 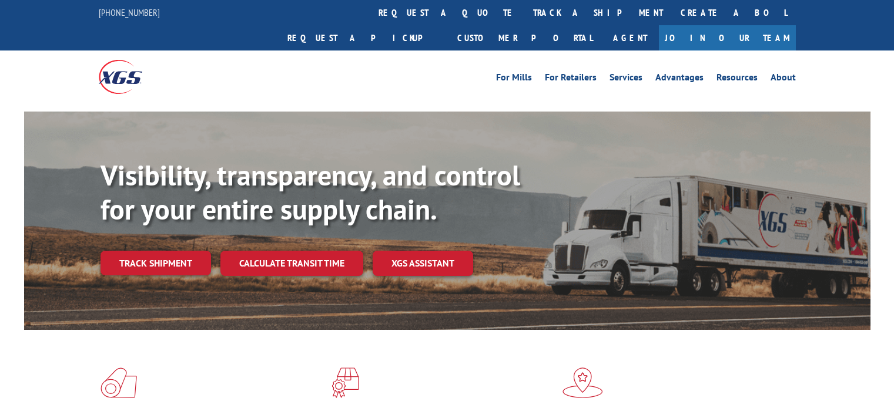 What do you see at coordinates (783, 79) in the screenshot?
I see `a: About` at bounding box center [783, 79].